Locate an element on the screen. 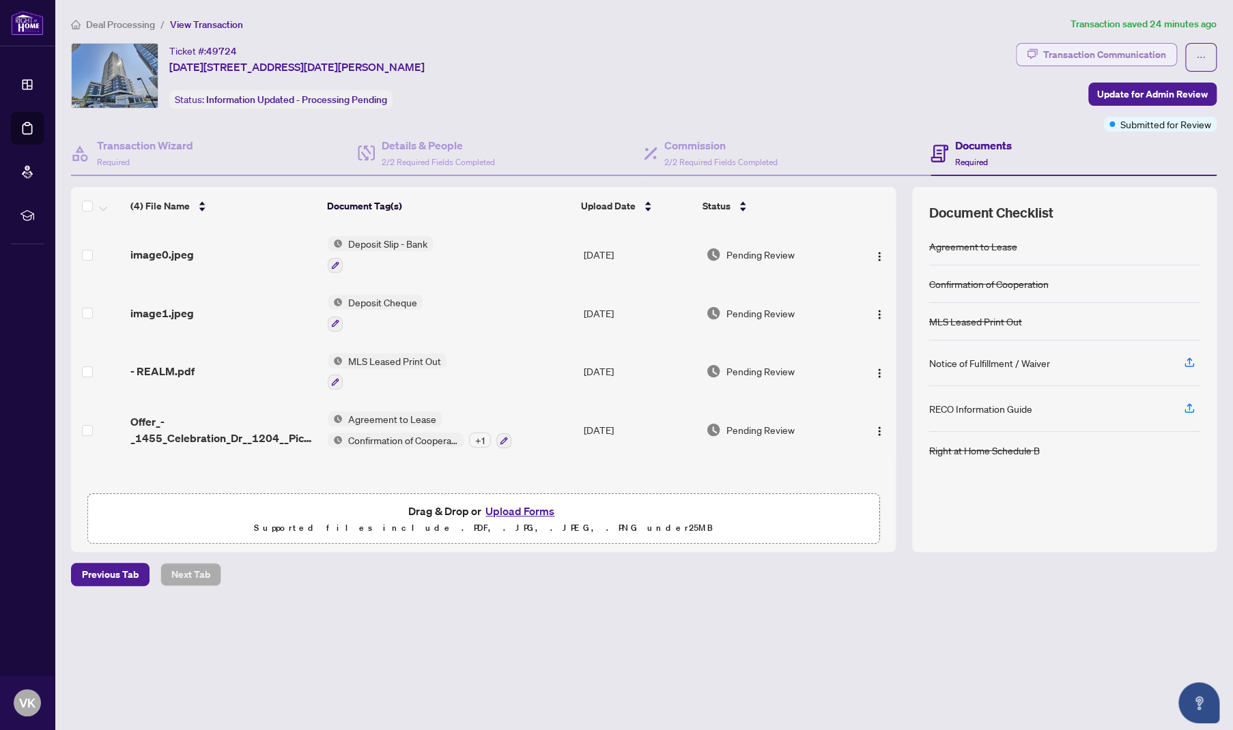 The height and width of the screenshot is (730, 1233). span: Previous Tab is located at coordinates (110, 575).